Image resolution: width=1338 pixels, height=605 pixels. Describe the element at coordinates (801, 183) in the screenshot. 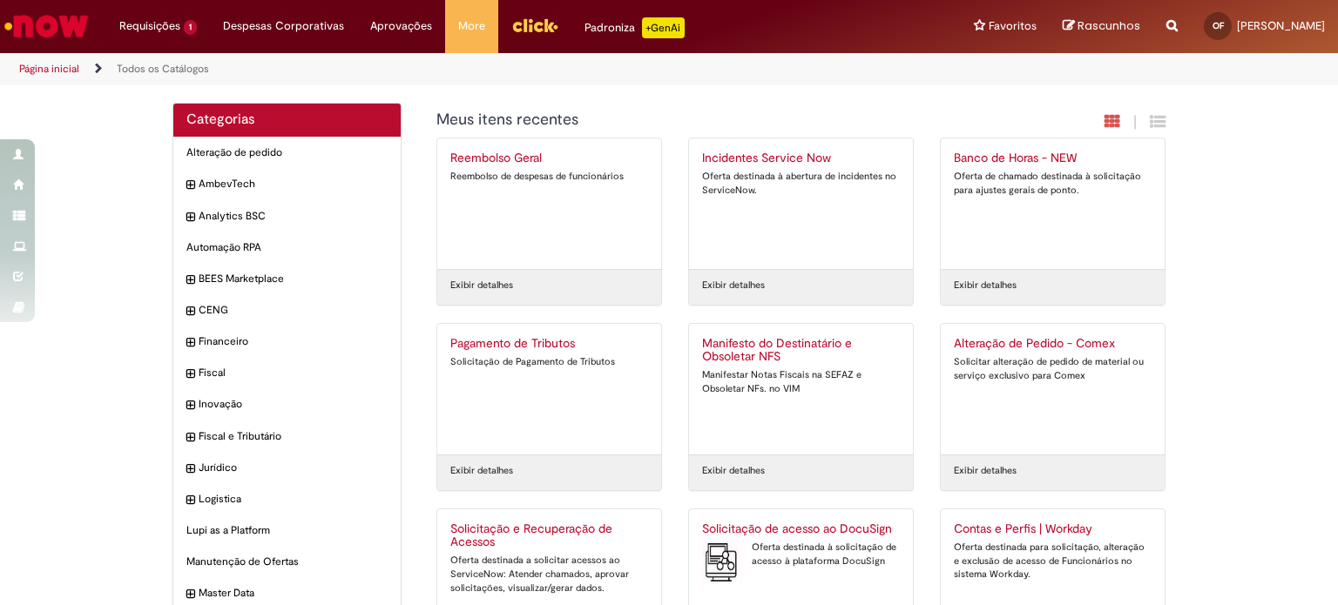

I see `div: Oferta destinada à abertura de incidentes no ServiceNow.` at that location.